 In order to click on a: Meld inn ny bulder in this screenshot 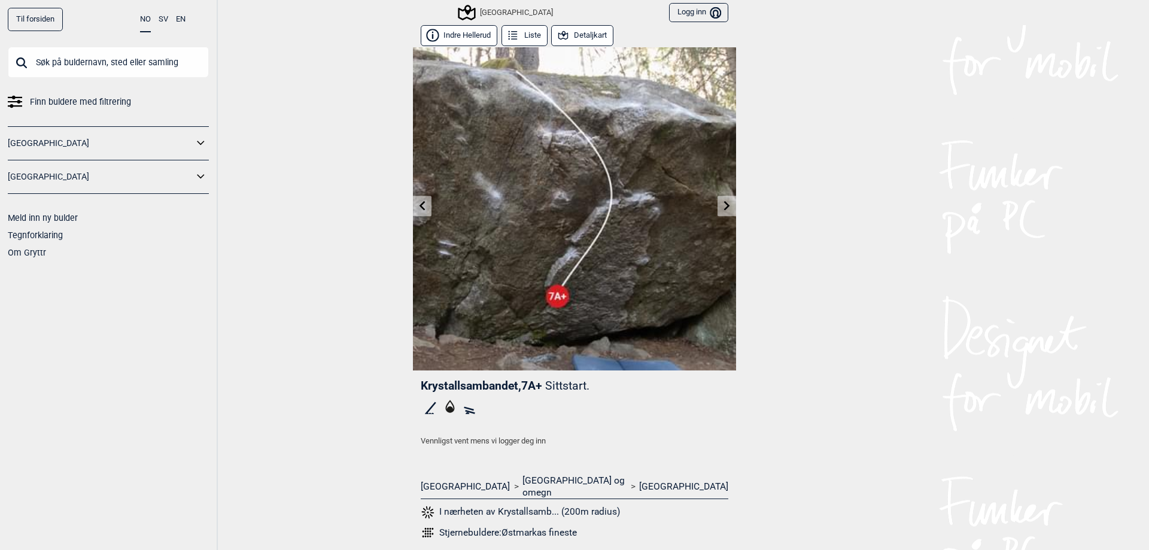, I will do `click(42, 218)`.